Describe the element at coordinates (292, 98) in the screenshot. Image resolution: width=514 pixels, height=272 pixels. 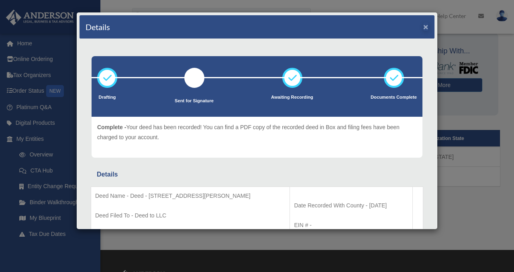
I see `p: Awaiting Recording` at that location.